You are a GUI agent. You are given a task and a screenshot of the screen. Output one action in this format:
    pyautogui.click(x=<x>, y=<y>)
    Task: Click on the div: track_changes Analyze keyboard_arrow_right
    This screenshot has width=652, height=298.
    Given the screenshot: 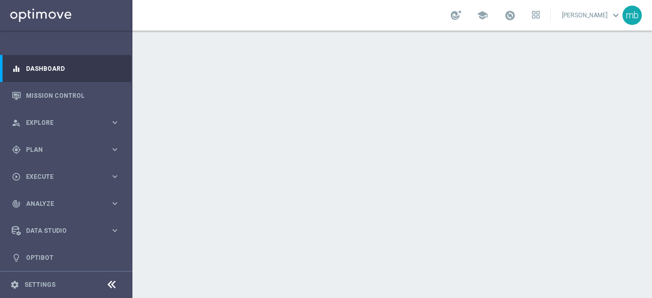 What is the action you would take?
    pyautogui.click(x=66, y=204)
    